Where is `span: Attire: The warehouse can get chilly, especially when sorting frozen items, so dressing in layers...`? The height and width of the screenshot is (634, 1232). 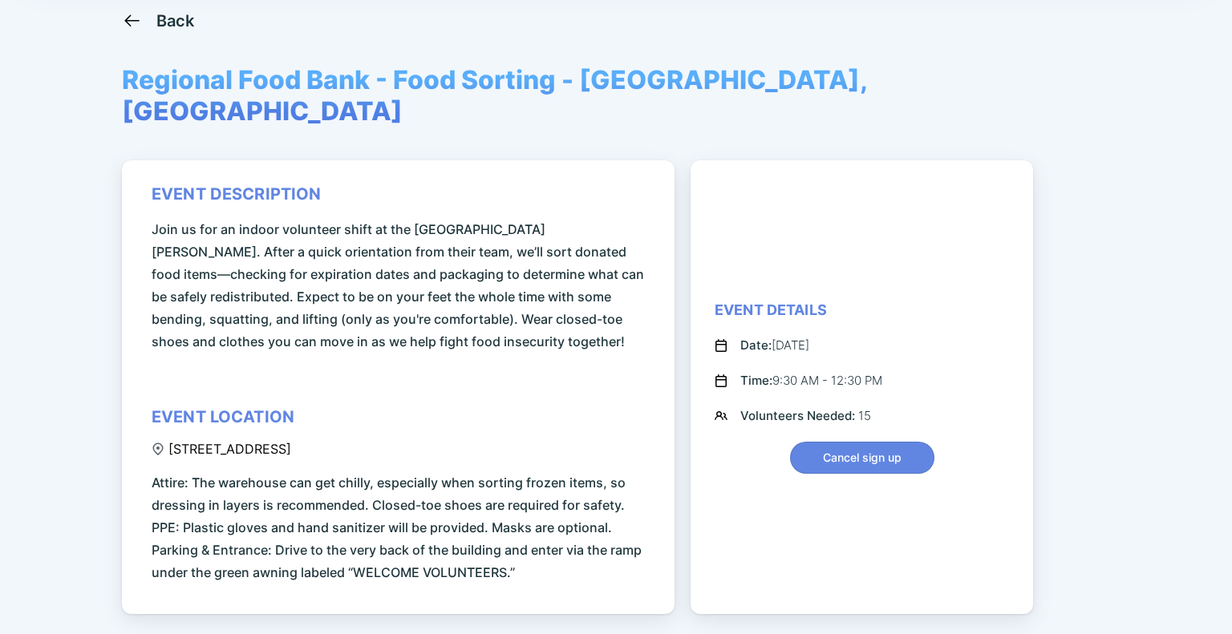
span: Attire: The warehouse can get chilly, especially when sorting frozen items, so dressing in layers... is located at coordinates (401, 528).